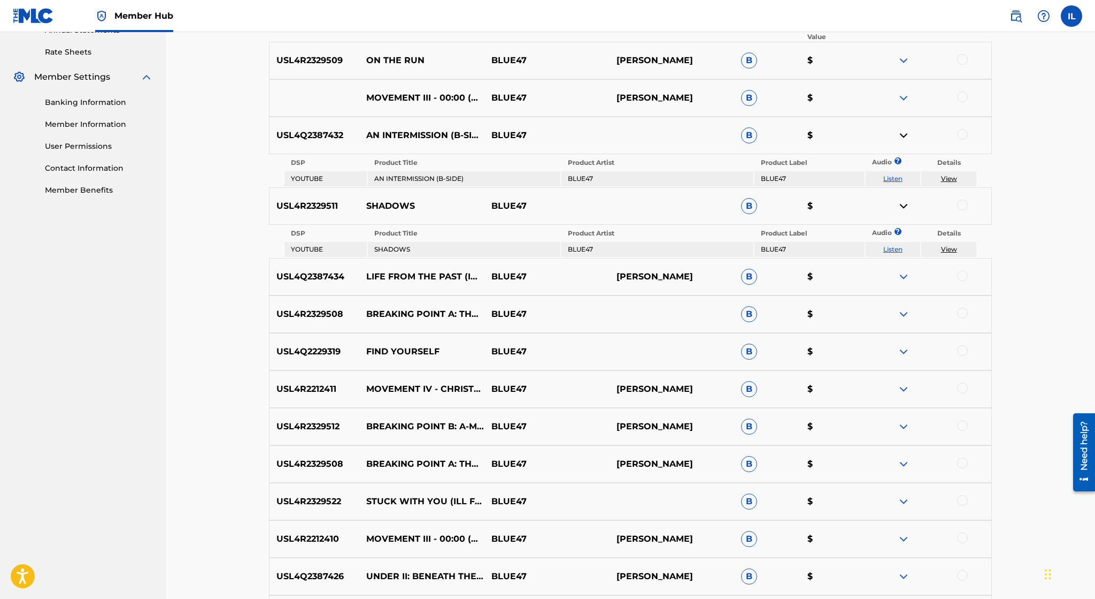 The width and height of the screenshot is (1095, 599). Describe the element at coordinates (422, 351) in the screenshot. I see `p: FIND YOURSELF` at that location.